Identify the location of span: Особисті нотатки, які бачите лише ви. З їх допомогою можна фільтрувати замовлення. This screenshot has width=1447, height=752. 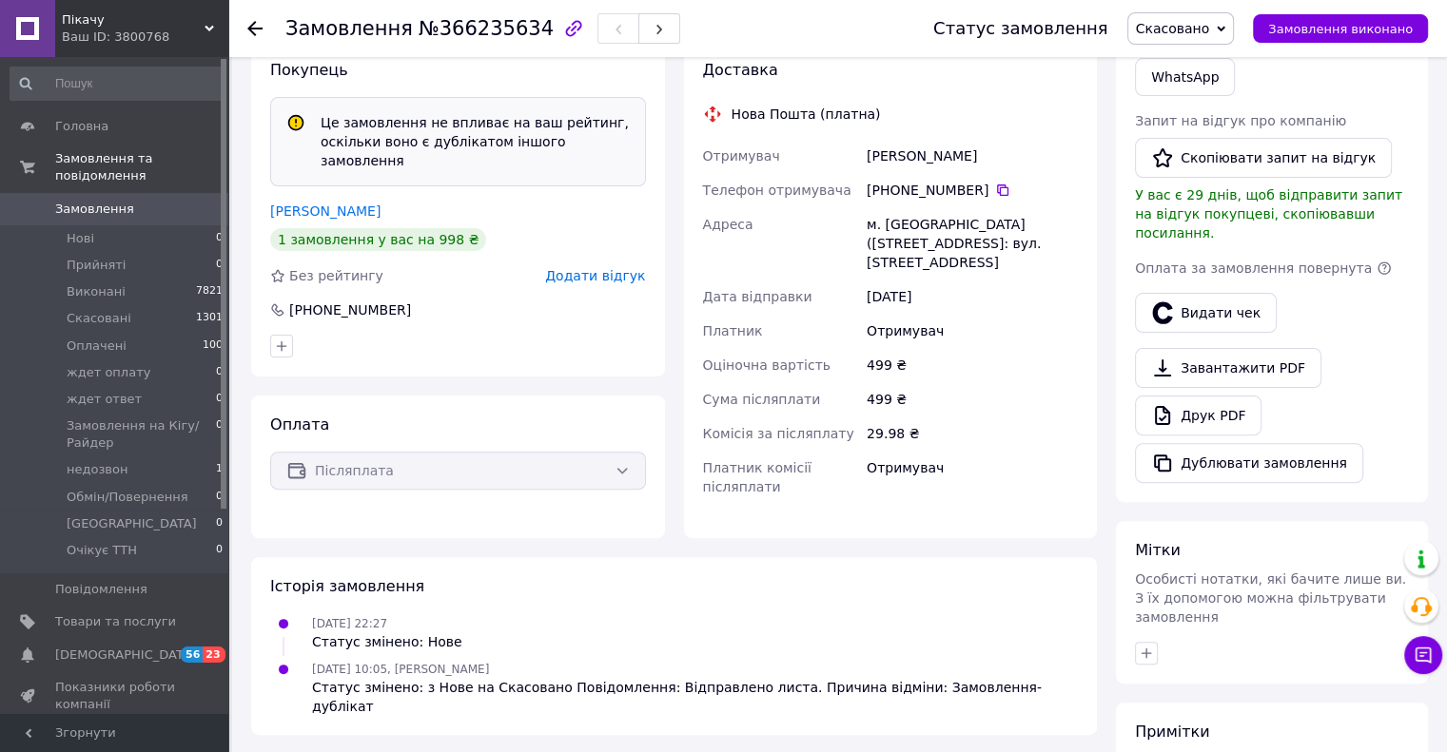
(1270, 598).